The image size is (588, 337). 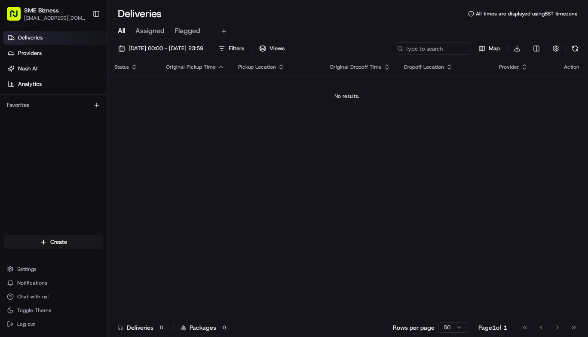 What do you see at coordinates (32, 283) in the screenshot?
I see `span: Notifications` at bounding box center [32, 283].